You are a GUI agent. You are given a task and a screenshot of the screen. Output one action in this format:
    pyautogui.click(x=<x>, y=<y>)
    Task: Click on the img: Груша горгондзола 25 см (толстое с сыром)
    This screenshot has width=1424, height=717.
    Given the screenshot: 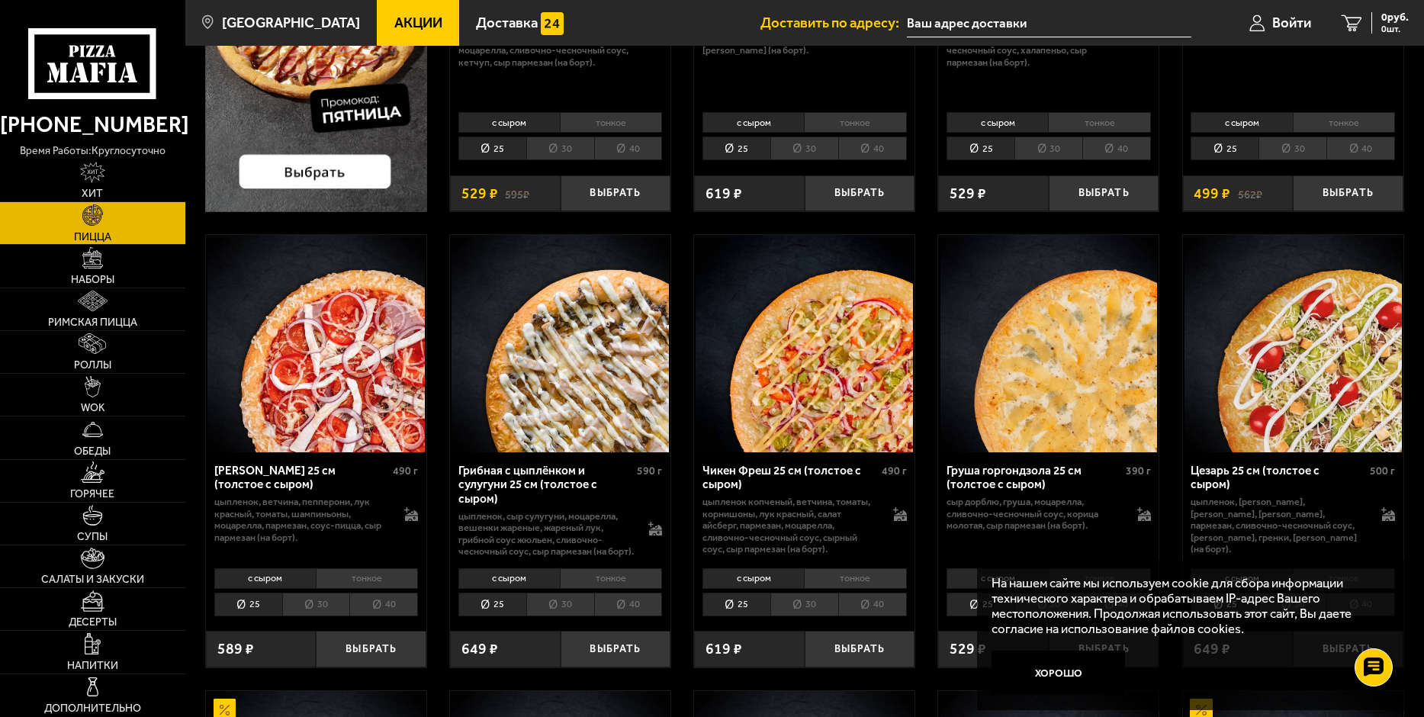 What is the action you would take?
    pyautogui.click(x=1049, y=343)
    